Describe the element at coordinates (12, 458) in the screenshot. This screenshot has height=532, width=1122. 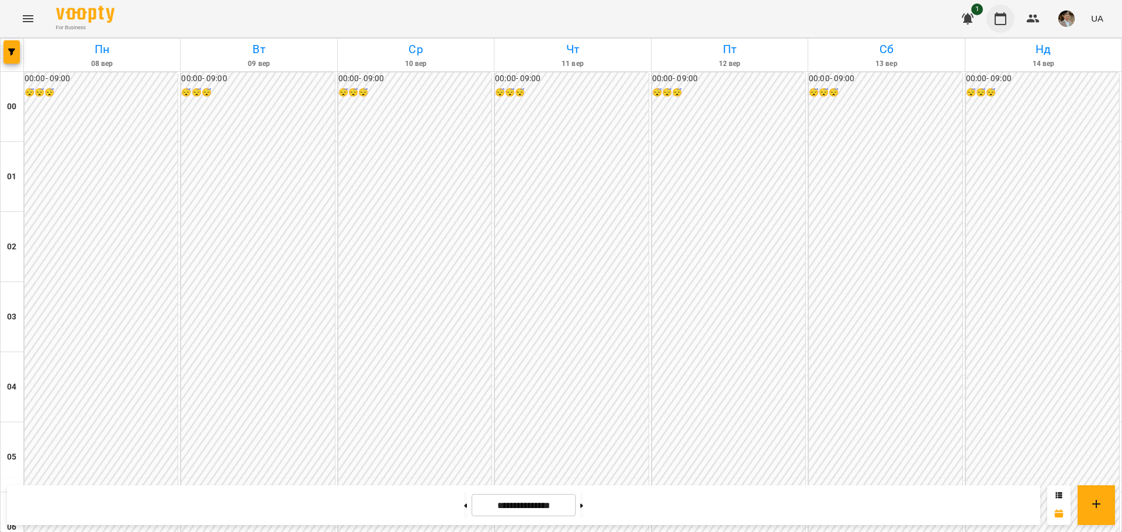
I see `h6: 05` at that location.